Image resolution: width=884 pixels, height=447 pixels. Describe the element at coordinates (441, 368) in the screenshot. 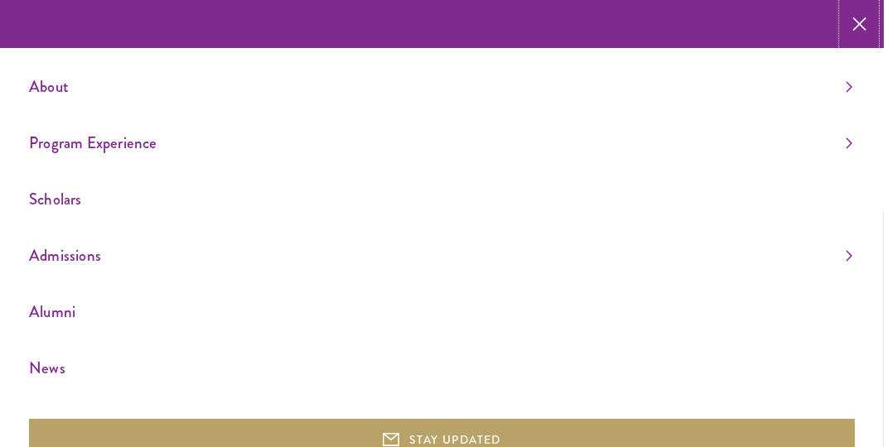

I see `a: News` at that location.